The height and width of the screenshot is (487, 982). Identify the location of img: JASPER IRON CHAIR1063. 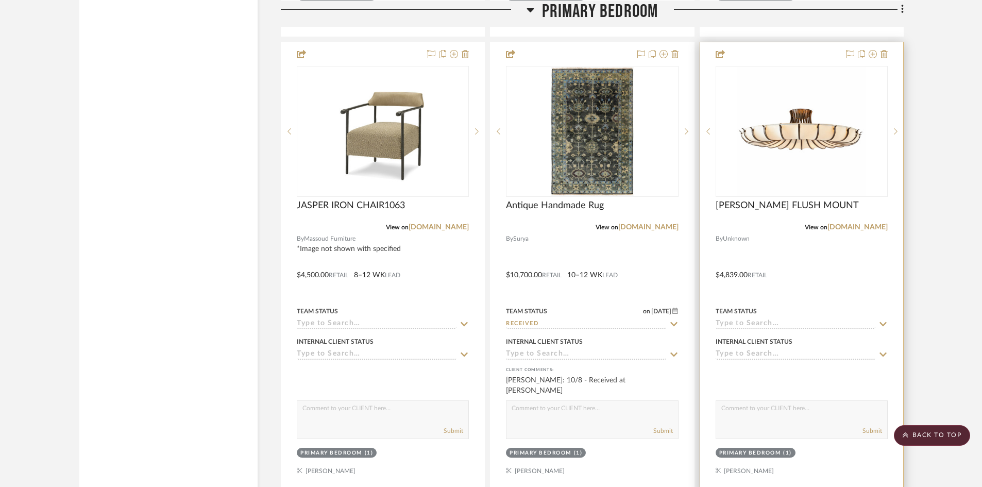
(383, 131).